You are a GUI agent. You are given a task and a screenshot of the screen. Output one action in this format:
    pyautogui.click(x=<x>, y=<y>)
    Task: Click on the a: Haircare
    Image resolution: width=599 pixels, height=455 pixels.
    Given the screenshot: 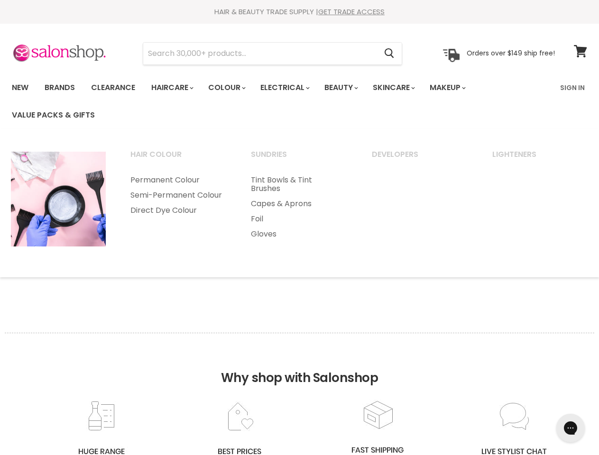 What is the action you would take?
    pyautogui.click(x=172, y=88)
    